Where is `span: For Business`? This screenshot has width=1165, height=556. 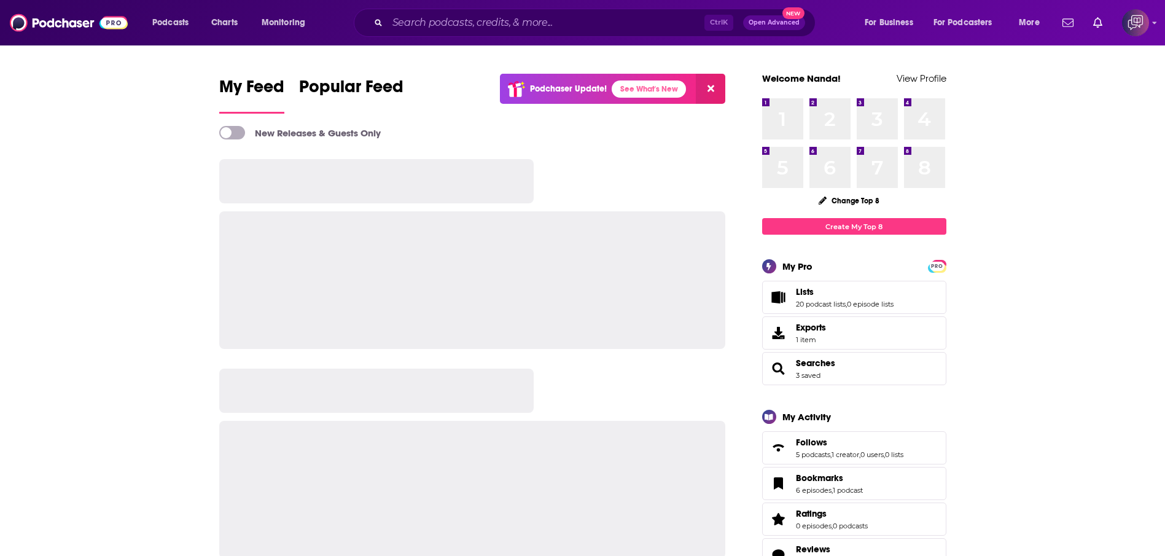 span: For Business is located at coordinates (889, 23).